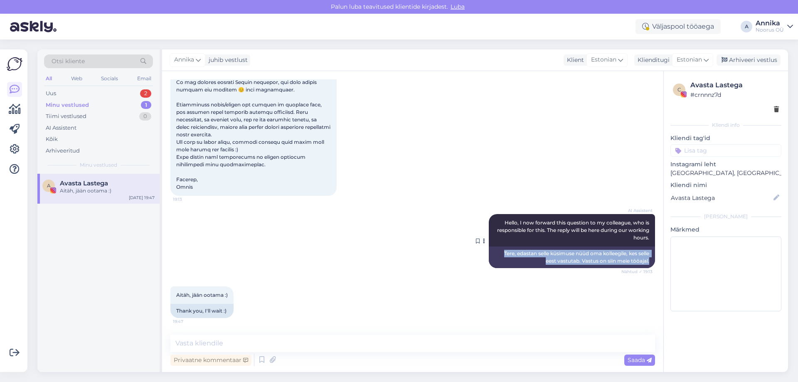 The height and width of the screenshot is (382, 798). I want to click on div: Annika, so click(769, 23).